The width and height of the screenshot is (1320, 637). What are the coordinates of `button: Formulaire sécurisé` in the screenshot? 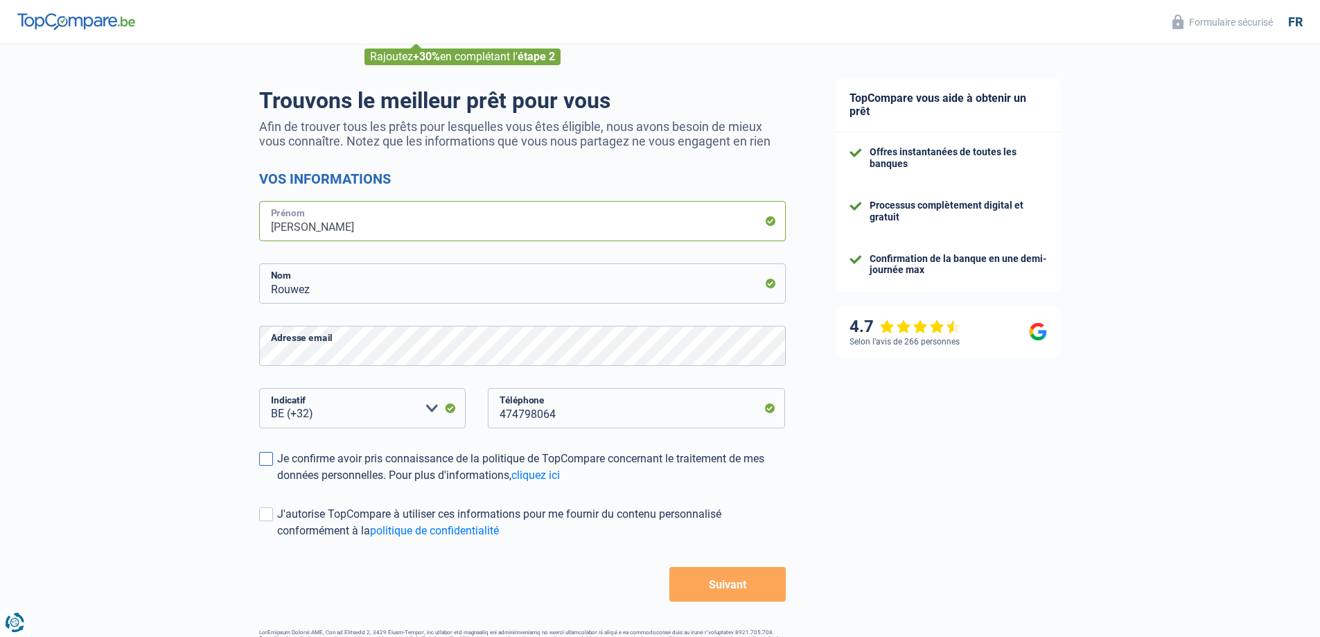 It's located at (1222, 21).